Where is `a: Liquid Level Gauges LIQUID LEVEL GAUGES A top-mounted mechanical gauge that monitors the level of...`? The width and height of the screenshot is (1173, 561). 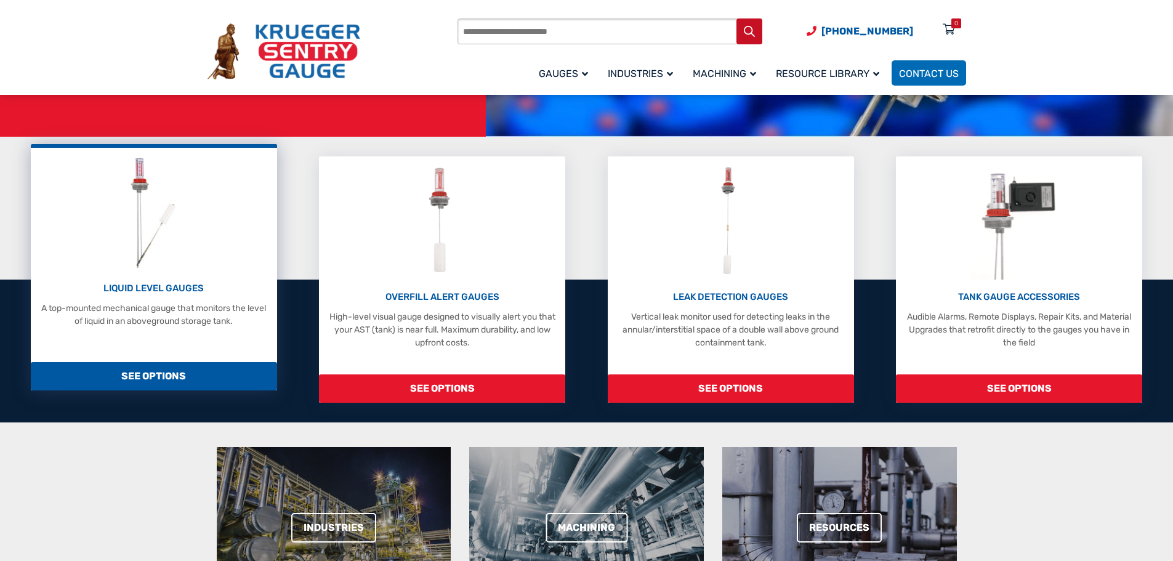
a: Liquid Level Gauges LIQUID LEVEL GAUGES A top-mounted mechanical gauge that monitors the level of... is located at coordinates (154, 267).